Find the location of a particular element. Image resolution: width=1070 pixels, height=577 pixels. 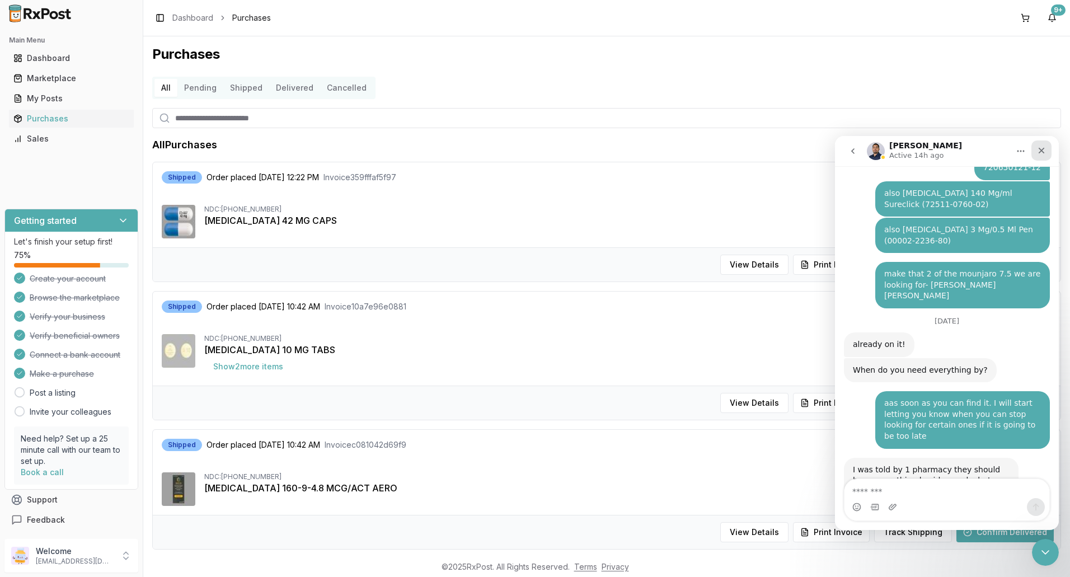

button: My Posts is located at coordinates (71, 98).